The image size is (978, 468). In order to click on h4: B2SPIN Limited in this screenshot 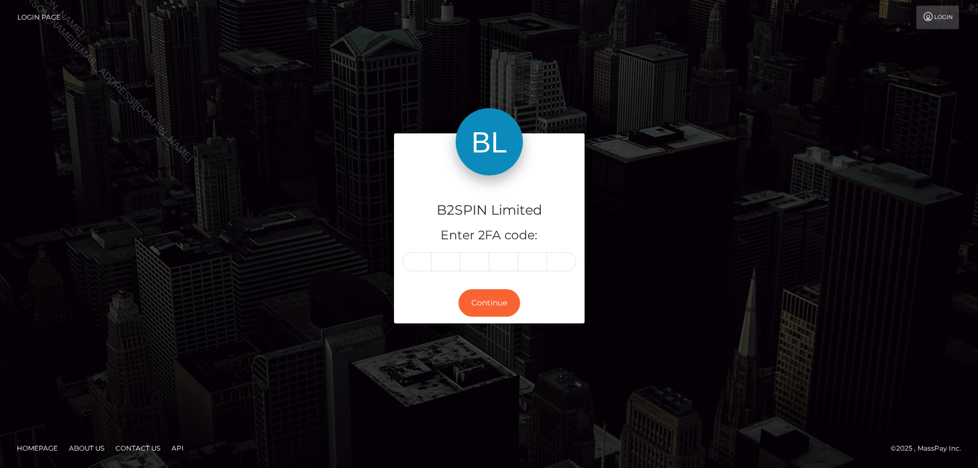, I will do `click(489, 210)`.